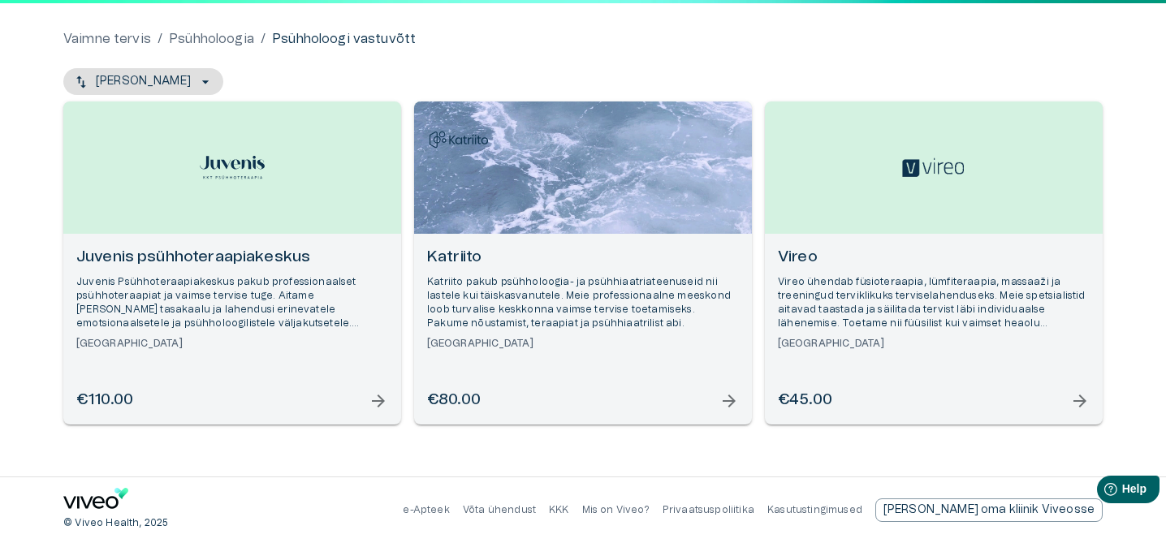  I want to click on p: Mis on Viveo?, so click(615, 510).